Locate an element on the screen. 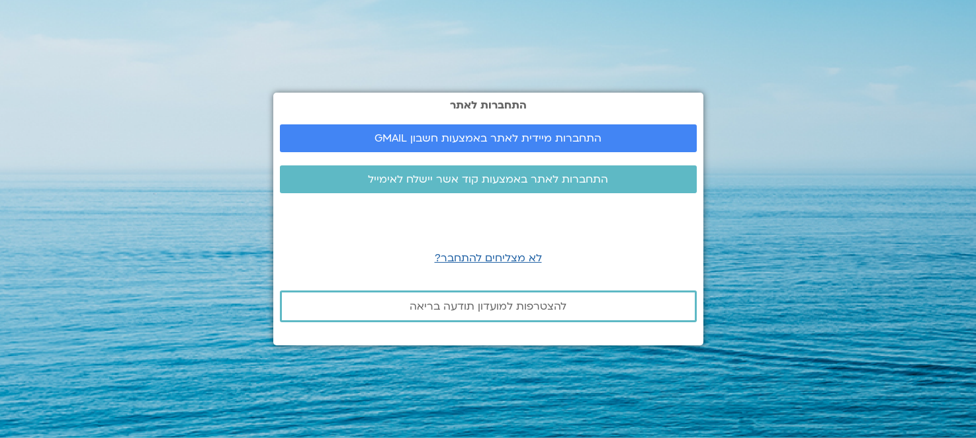 Image resolution: width=976 pixels, height=438 pixels. span: התחברות מיידית לאתר באמצעות חשבון GMAIL is located at coordinates (488, 138).